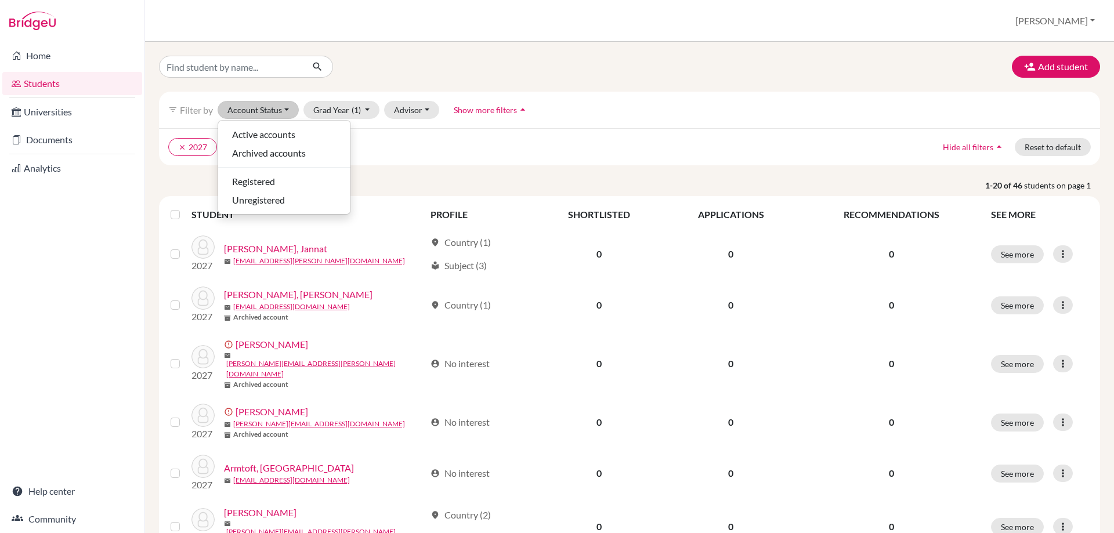 Image resolution: width=1114 pixels, height=533 pixels. Describe the element at coordinates (1056, 67) in the screenshot. I see `button: Add student` at that location.